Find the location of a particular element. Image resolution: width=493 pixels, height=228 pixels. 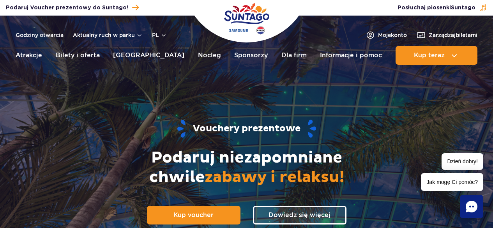

span: zabawy i relaksu! is located at coordinates (274, 177).